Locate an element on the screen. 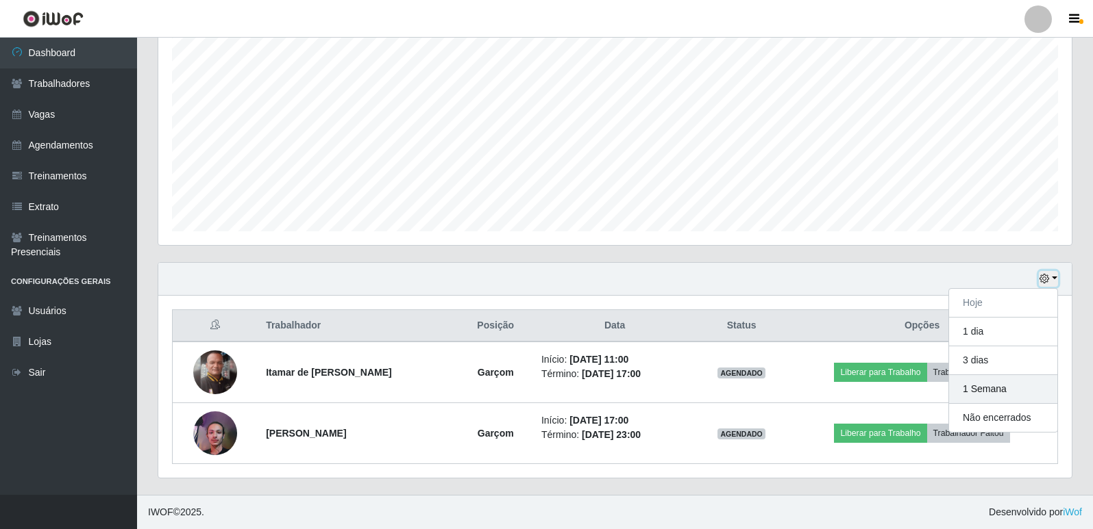 This screenshot has width=1093, height=529. button: 1 Semana is located at coordinates (1003, 390).